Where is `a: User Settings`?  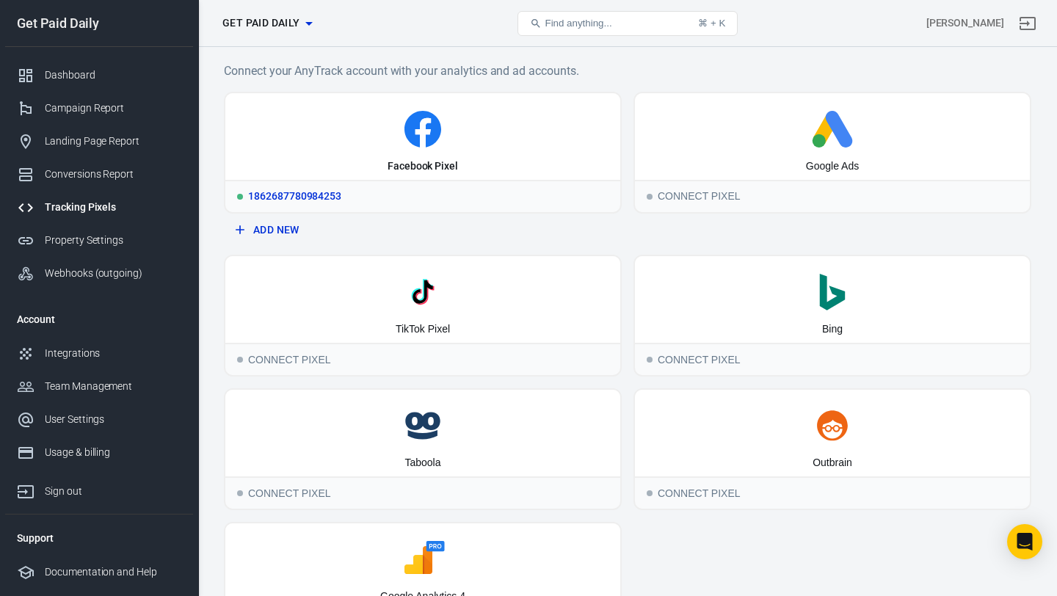 a: User Settings is located at coordinates (99, 419).